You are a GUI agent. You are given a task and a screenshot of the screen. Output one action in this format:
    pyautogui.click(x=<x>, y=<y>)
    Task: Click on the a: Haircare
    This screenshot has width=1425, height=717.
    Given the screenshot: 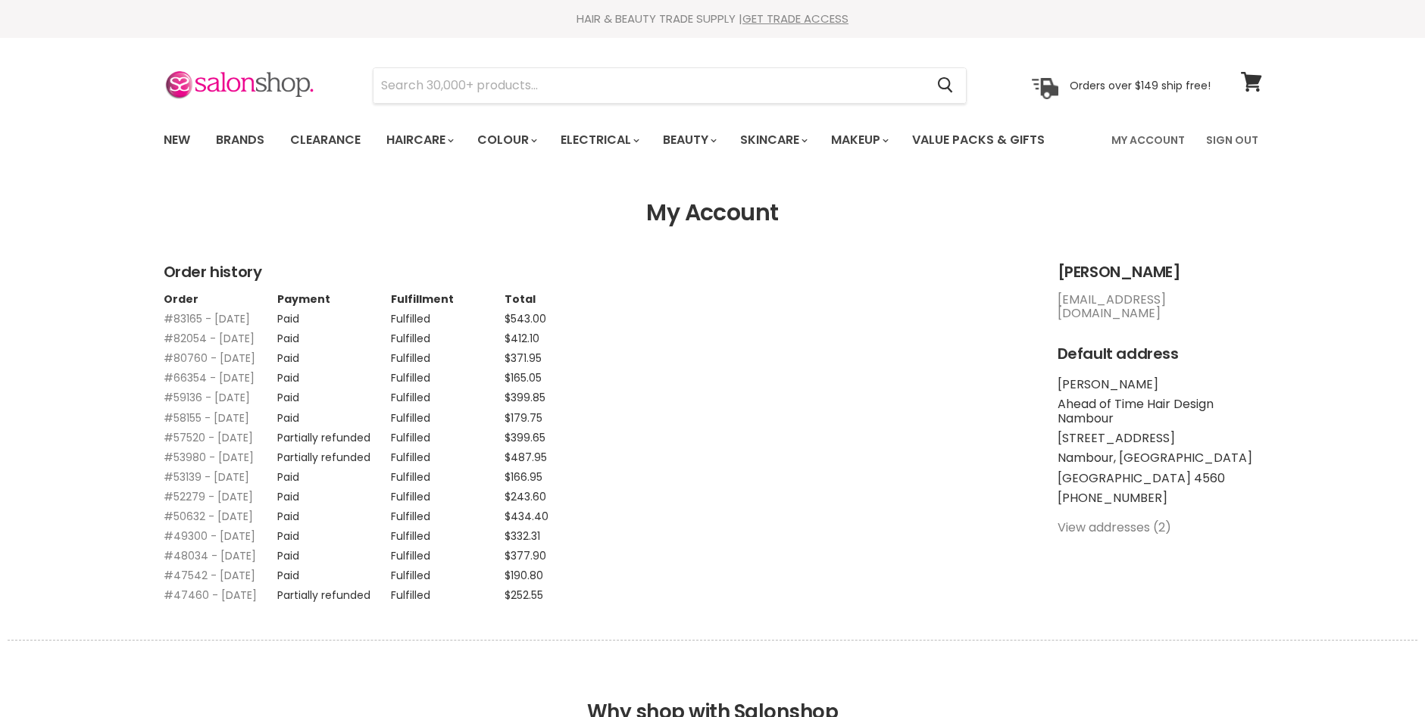 What is the action you would take?
    pyautogui.click(x=419, y=140)
    